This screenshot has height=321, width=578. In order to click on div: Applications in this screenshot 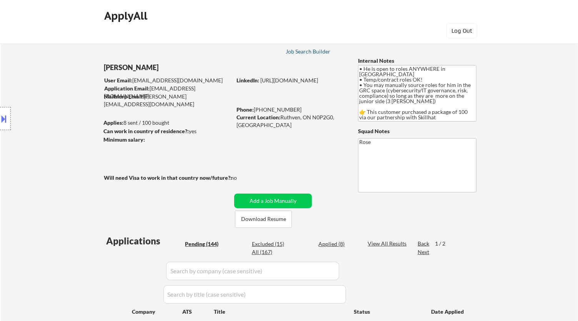, I will do `click(144, 241)`.